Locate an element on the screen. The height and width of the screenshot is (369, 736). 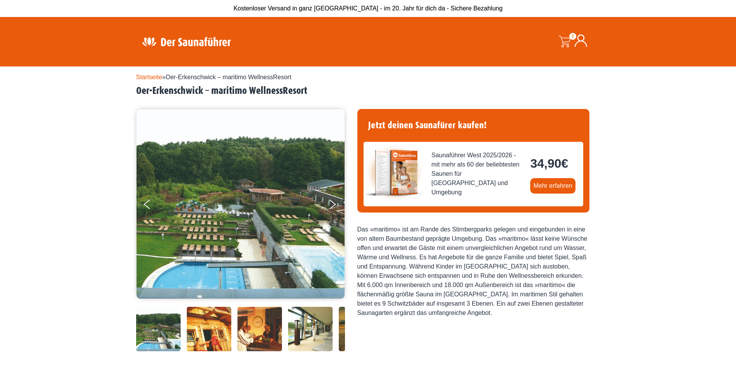
button: Next is located at coordinates (337, 206).